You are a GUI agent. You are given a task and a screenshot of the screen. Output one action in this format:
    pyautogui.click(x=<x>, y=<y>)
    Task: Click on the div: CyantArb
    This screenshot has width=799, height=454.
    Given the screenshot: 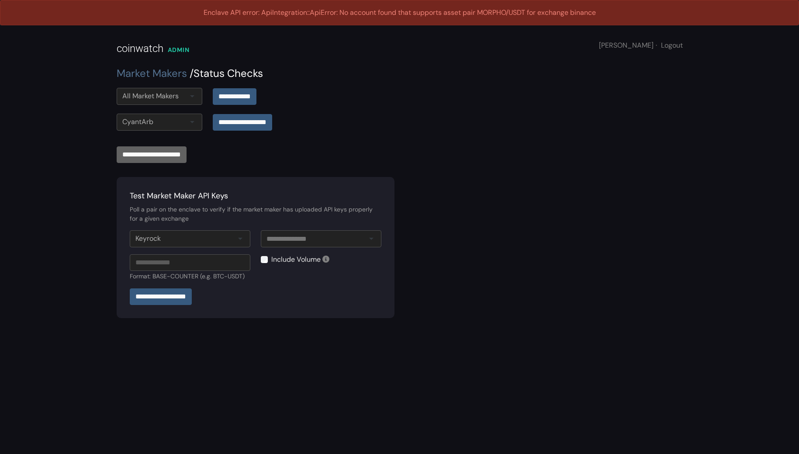 What is the action you would take?
    pyautogui.click(x=138, y=122)
    